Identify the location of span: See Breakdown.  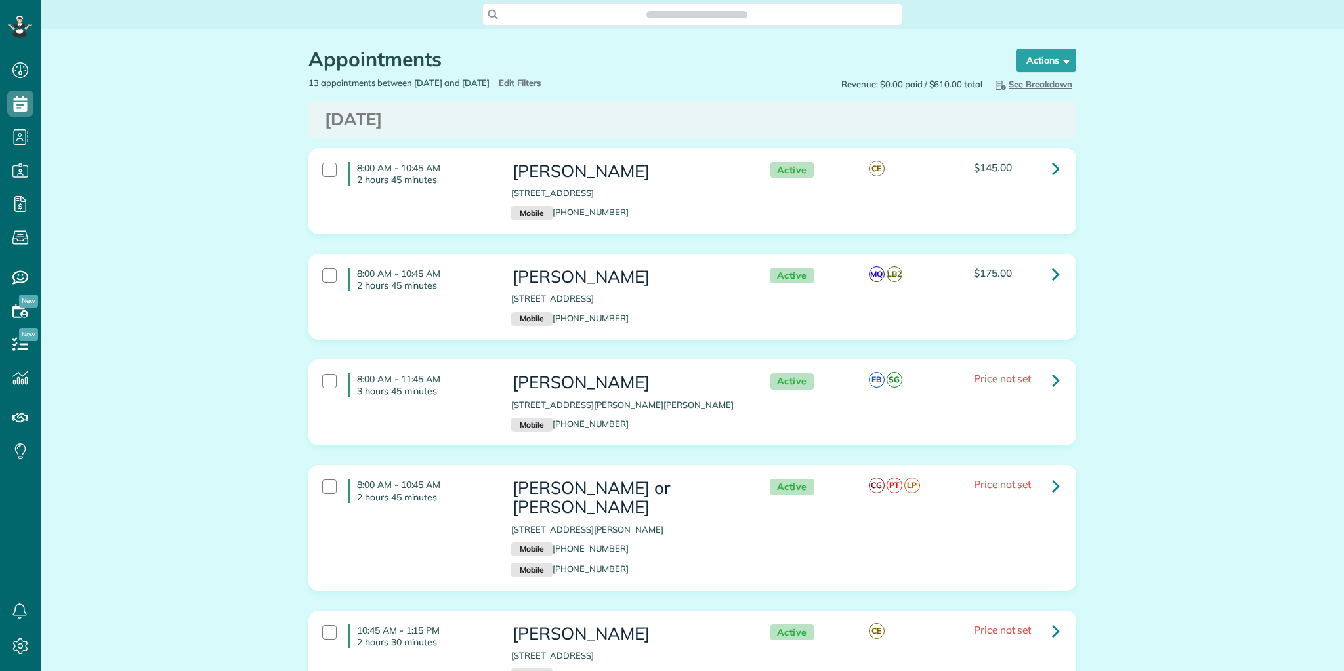
(1032, 84).